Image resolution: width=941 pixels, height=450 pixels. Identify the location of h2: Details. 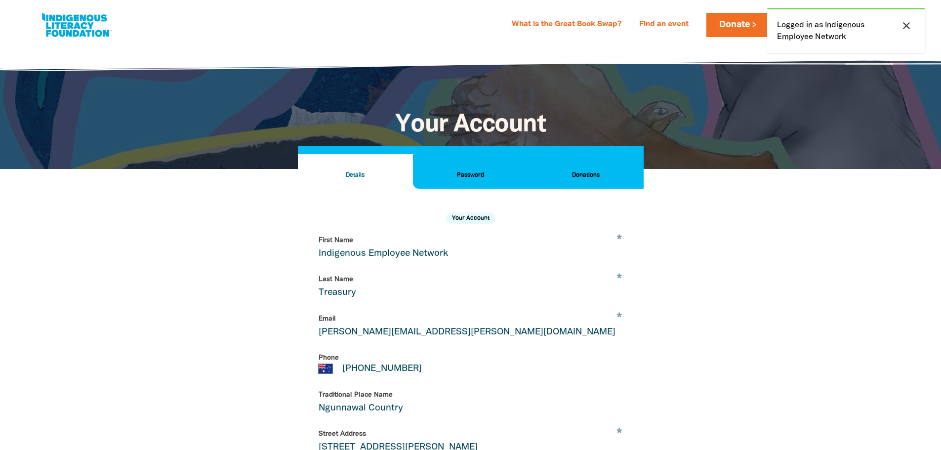
(355, 175).